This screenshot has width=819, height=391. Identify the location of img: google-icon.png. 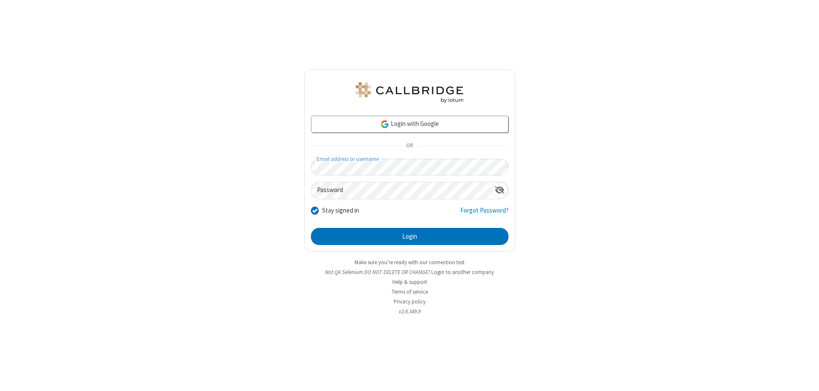
(385, 124).